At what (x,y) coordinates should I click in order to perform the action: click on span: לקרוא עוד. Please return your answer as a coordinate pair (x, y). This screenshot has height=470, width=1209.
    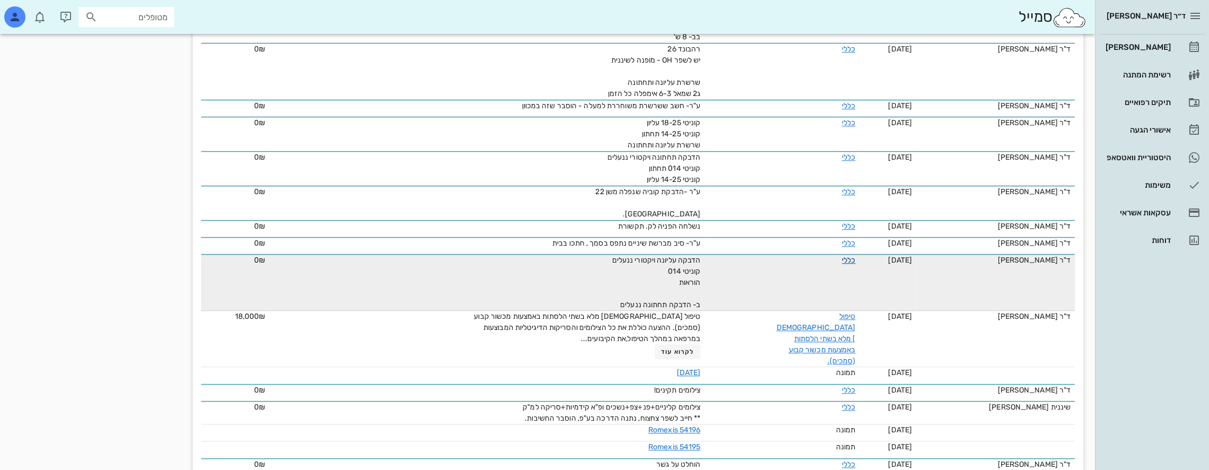
    Looking at the image, I should click on (678, 352).